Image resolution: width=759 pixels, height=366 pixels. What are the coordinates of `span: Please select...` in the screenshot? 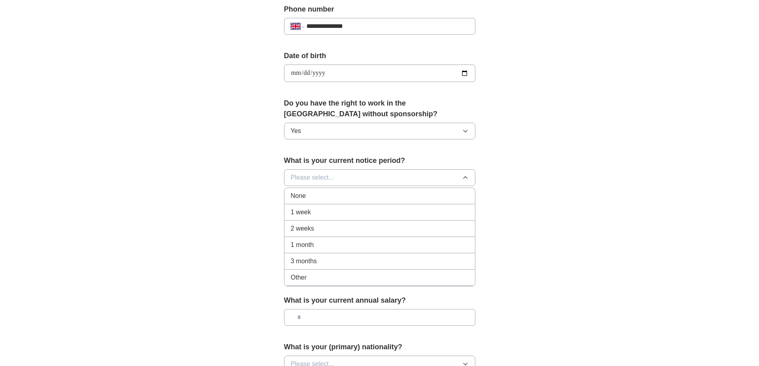 It's located at (312, 178).